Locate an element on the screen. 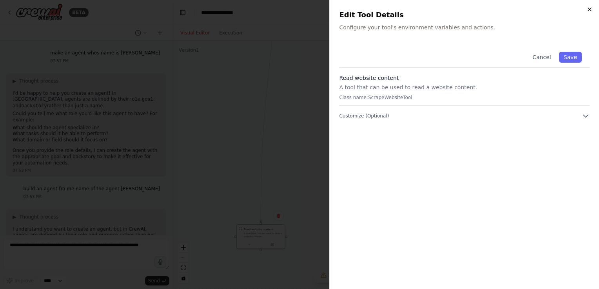 This screenshot has height=289, width=599. button: Customize (Optional) is located at coordinates (464, 116).